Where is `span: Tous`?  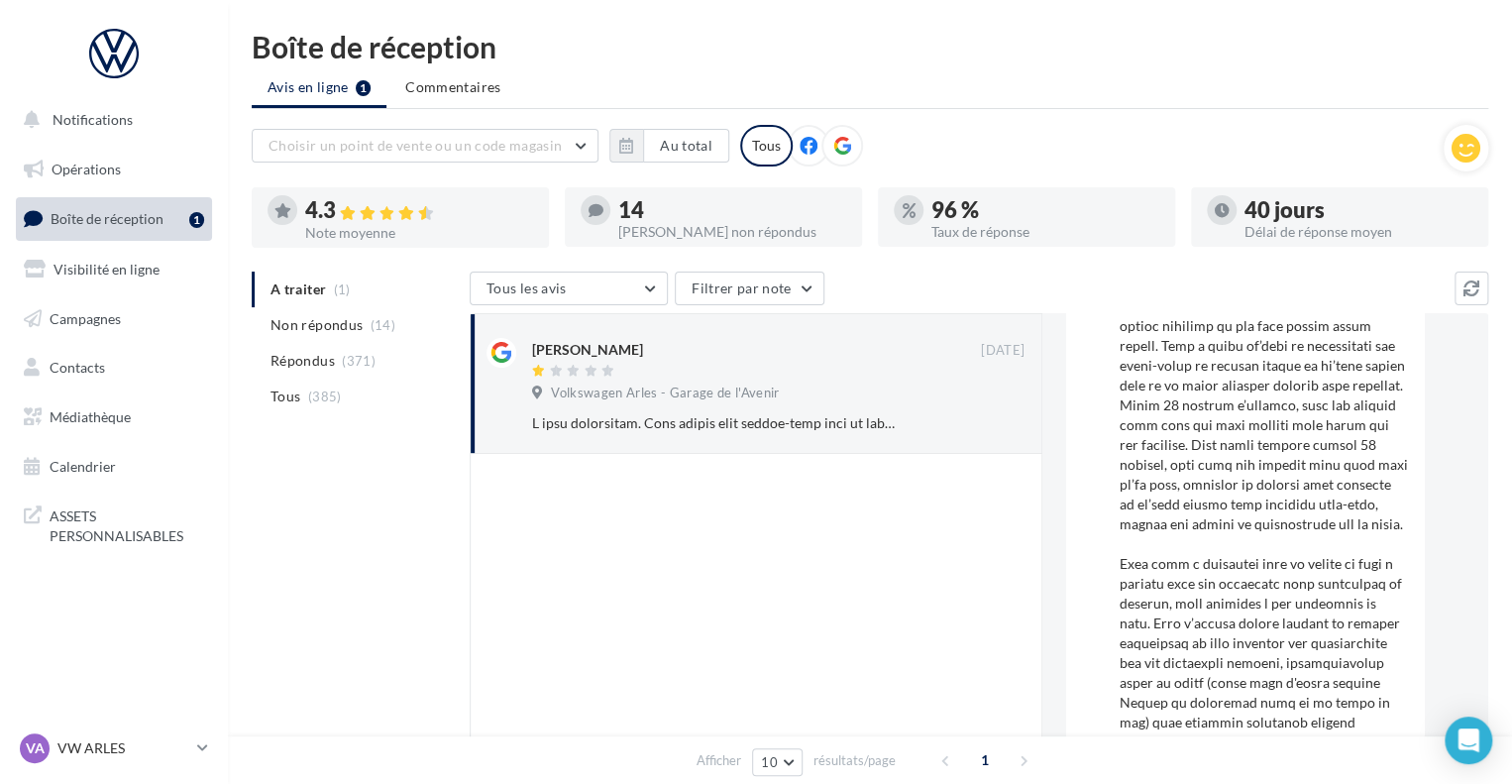
span: Tous is located at coordinates (286, 396).